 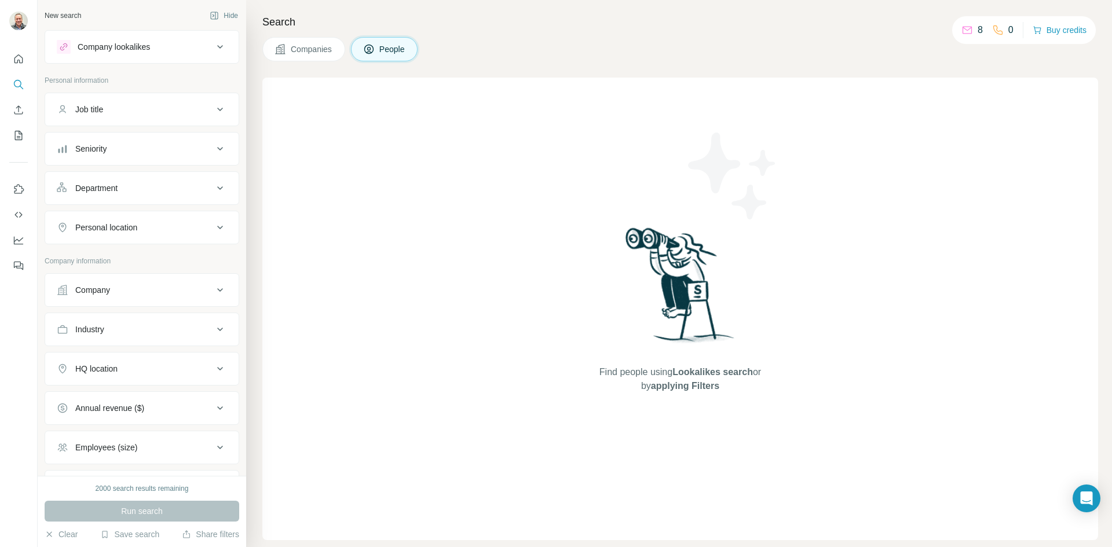 What do you see at coordinates (142, 489) in the screenshot?
I see `div: 2000 search results remaining` at bounding box center [142, 489].